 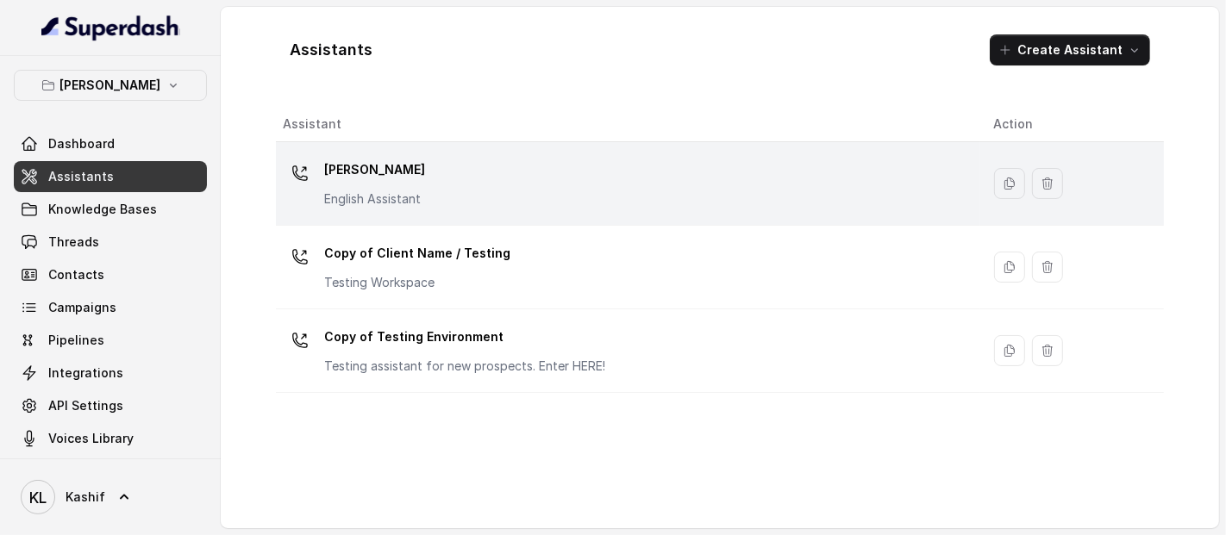 I want to click on a: Assistants, so click(x=110, y=177).